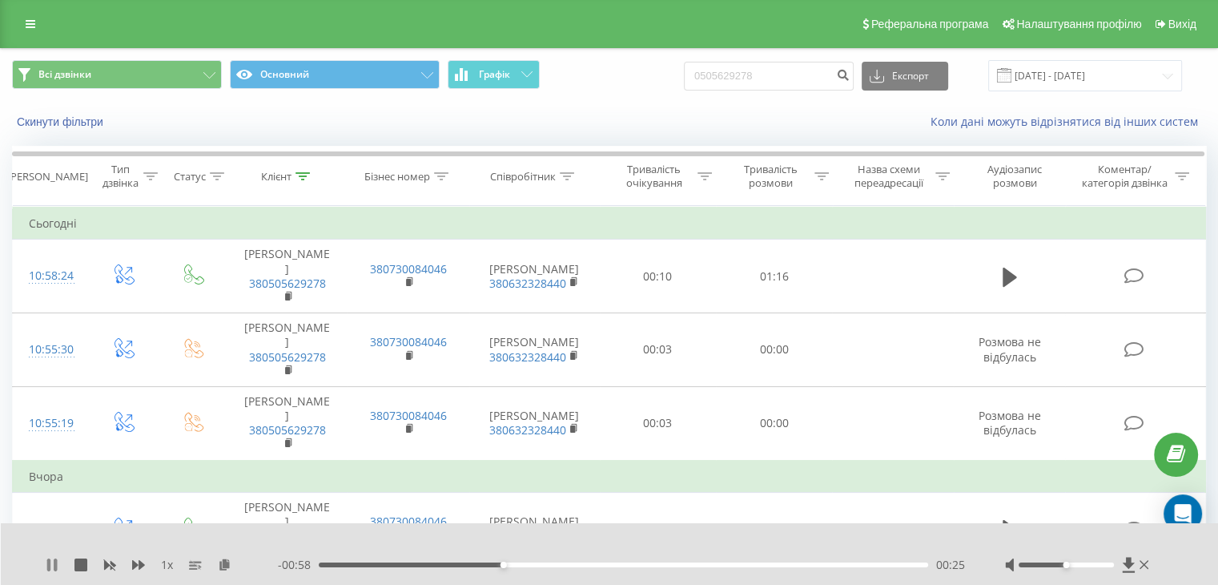 The image size is (1218, 585). I want to click on span: 1 x, so click(167, 565).